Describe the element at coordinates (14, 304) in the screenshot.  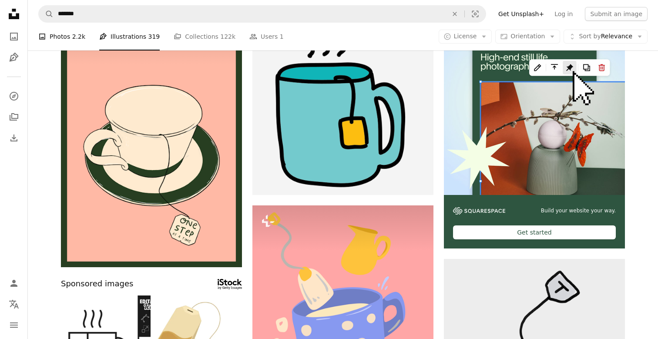
I see `button: Language` at that location.